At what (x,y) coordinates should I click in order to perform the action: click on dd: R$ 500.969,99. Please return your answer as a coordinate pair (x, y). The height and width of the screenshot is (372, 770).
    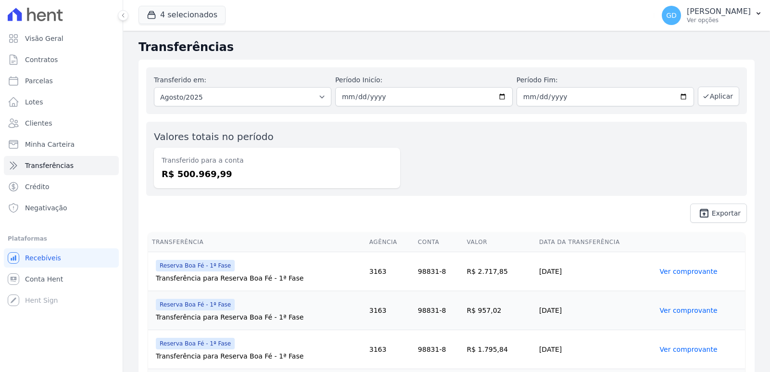
    Looking at the image, I should click on (277, 174).